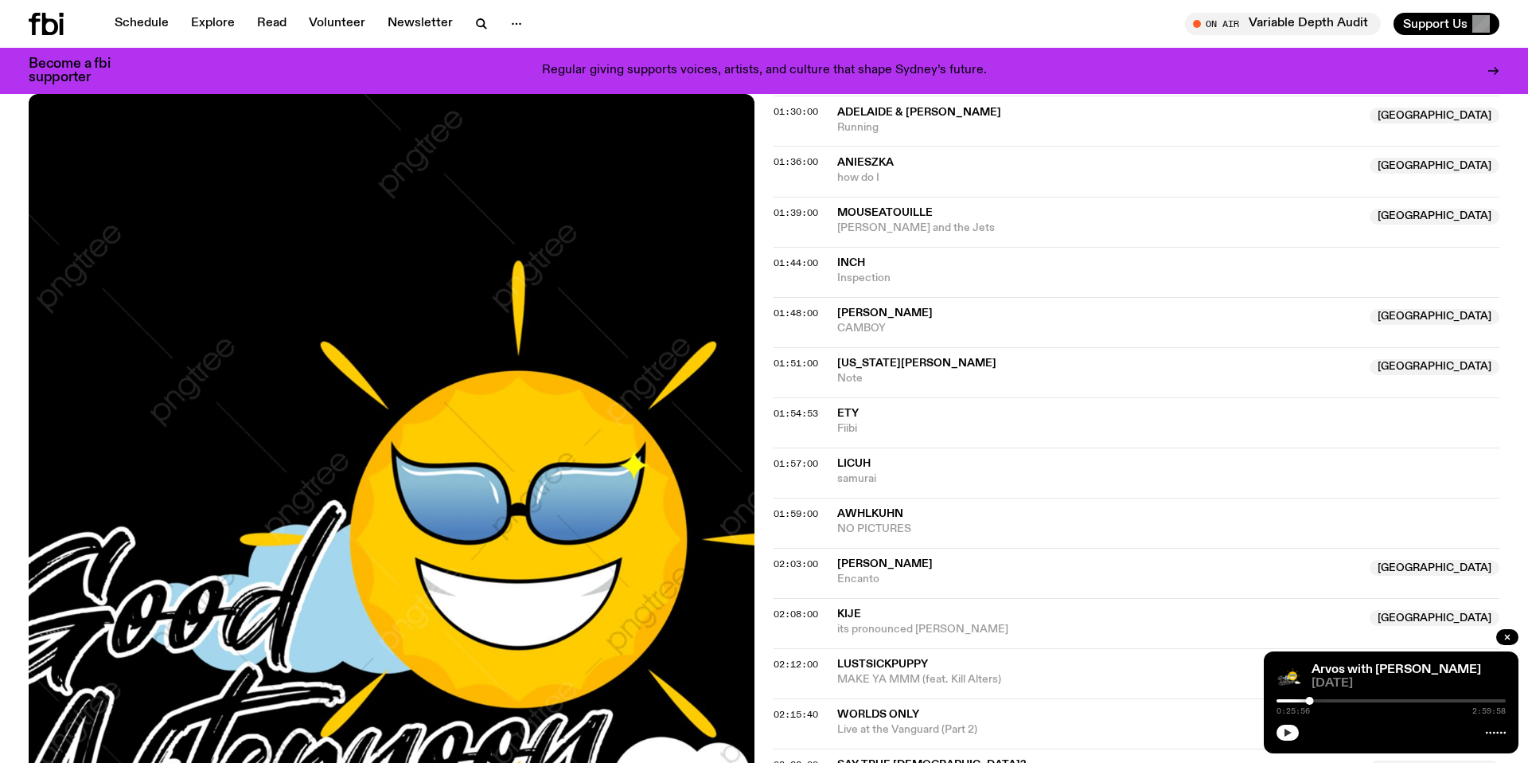  I want to click on button: 01:30:00, so click(796, 111).